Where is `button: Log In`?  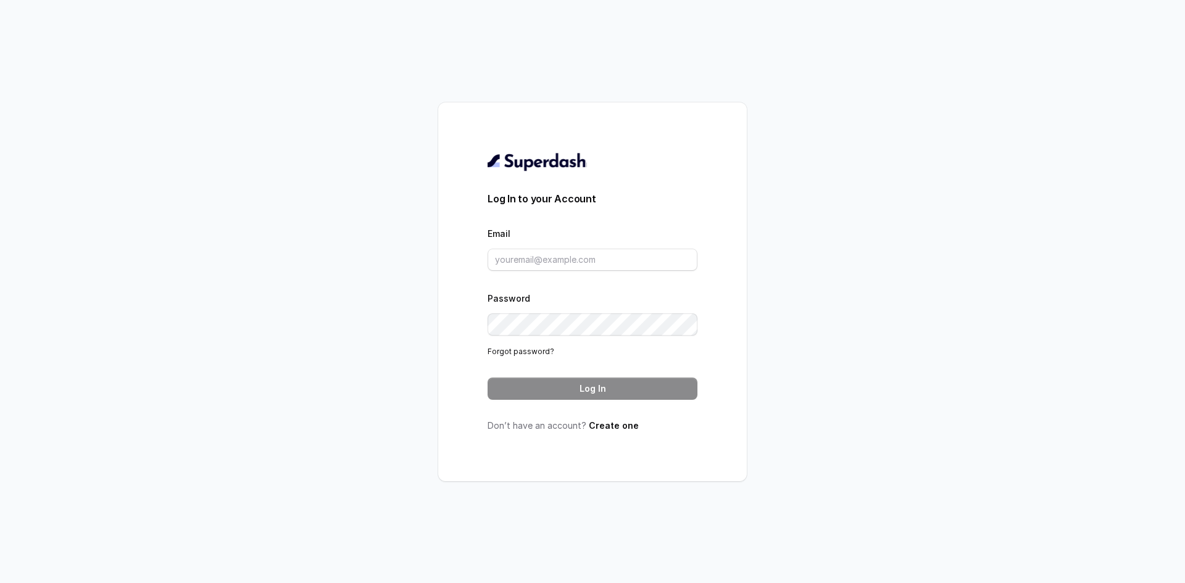
button: Log In is located at coordinates (592, 389).